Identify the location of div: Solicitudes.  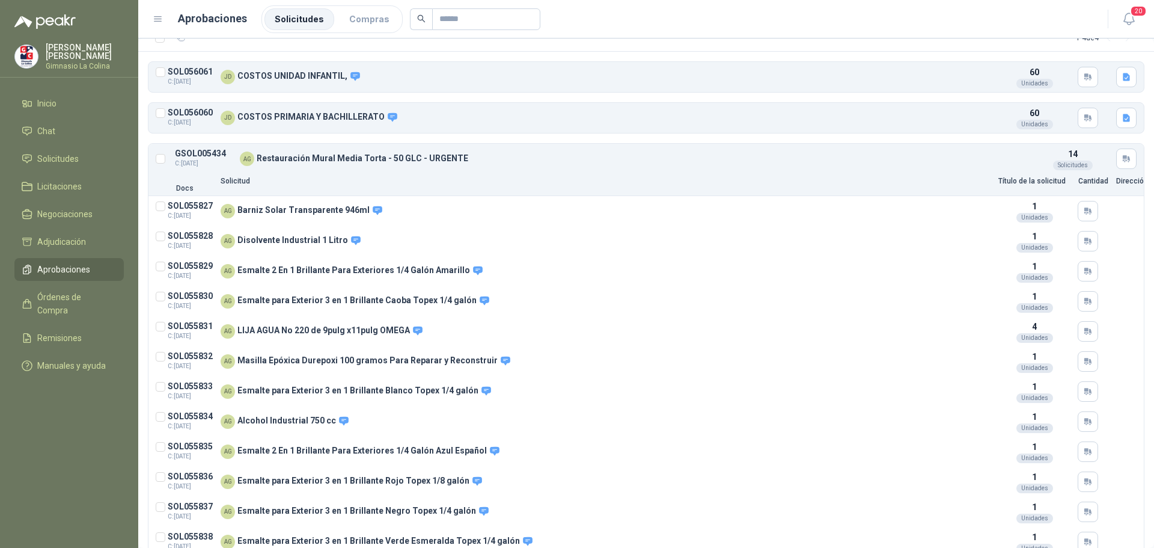
(1073, 165).